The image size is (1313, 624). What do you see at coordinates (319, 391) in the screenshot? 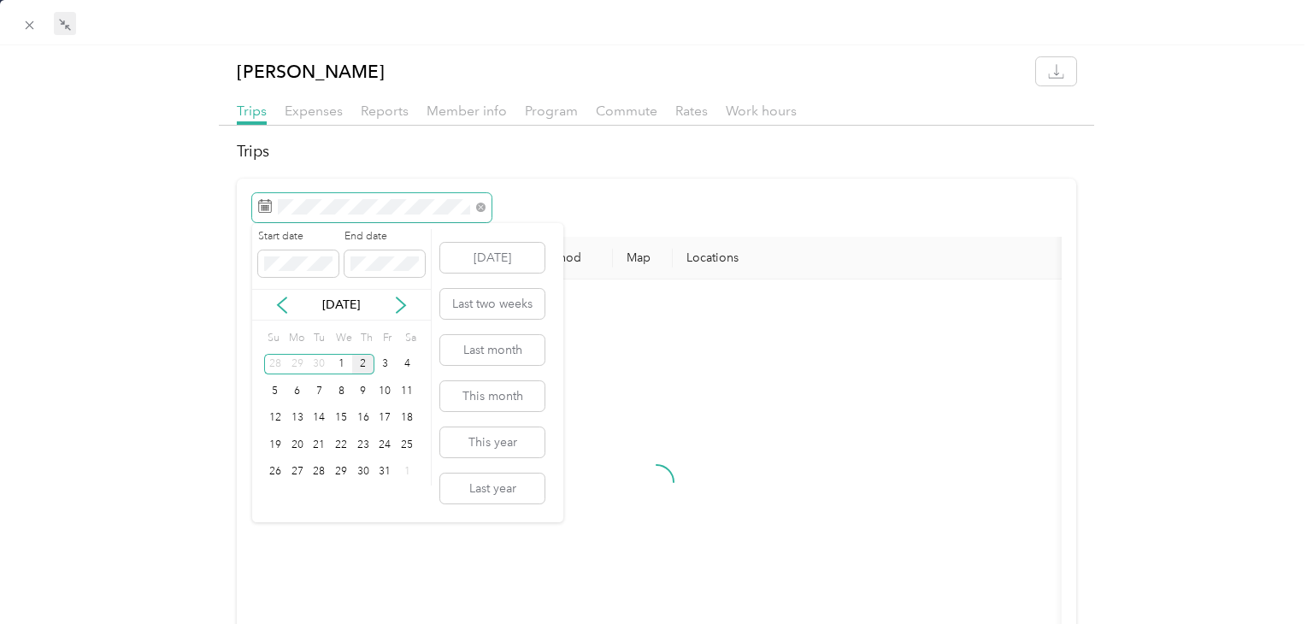
I see `div: 7` at bounding box center [319, 391].